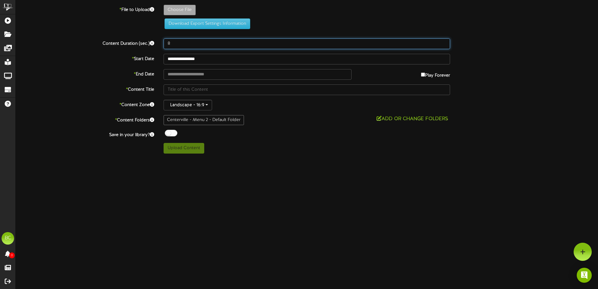 The image size is (598, 289). I want to click on label: Start Date, so click(85, 58).